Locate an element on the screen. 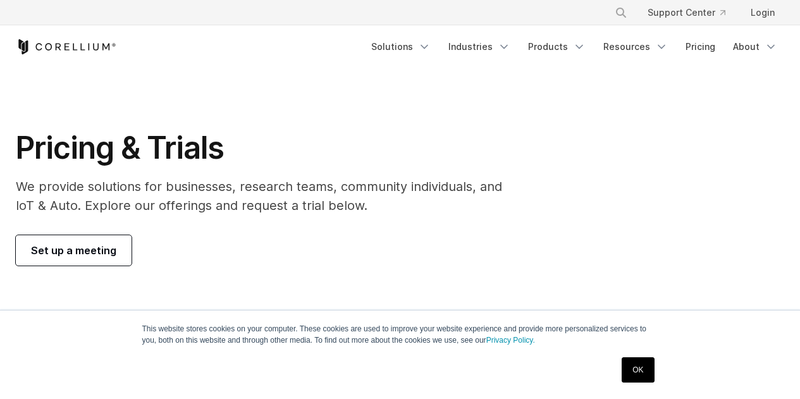 This screenshot has height=399, width=800. button: Search is located at coordinates (621, 13).